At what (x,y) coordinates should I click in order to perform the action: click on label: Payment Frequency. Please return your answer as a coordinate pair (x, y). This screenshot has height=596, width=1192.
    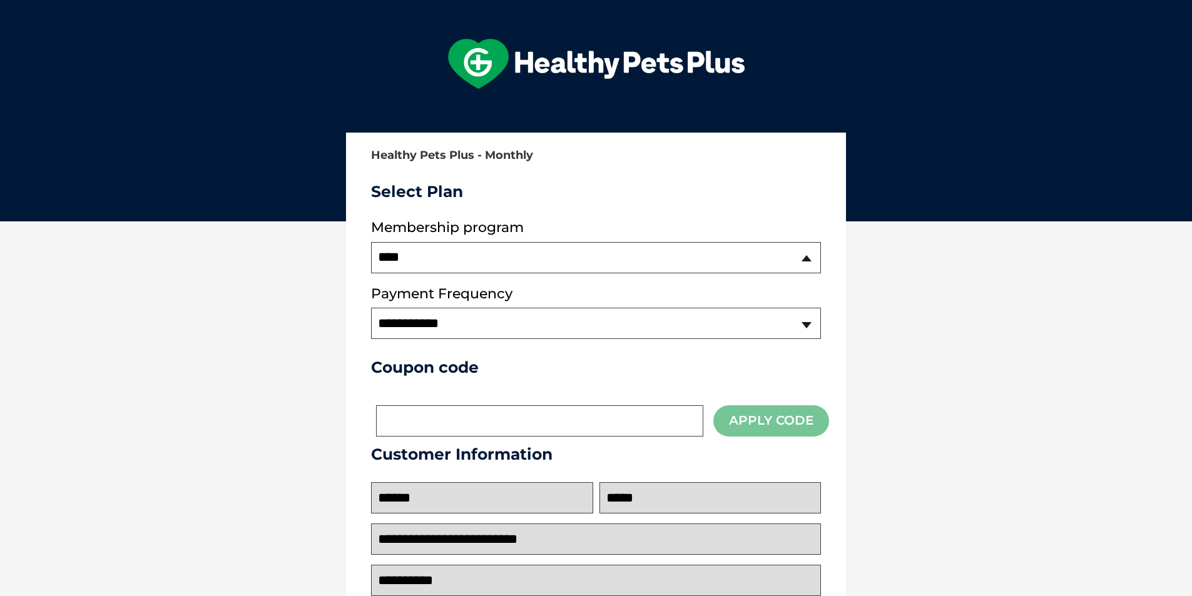
    Looking at the image, I should click on (442, 294).